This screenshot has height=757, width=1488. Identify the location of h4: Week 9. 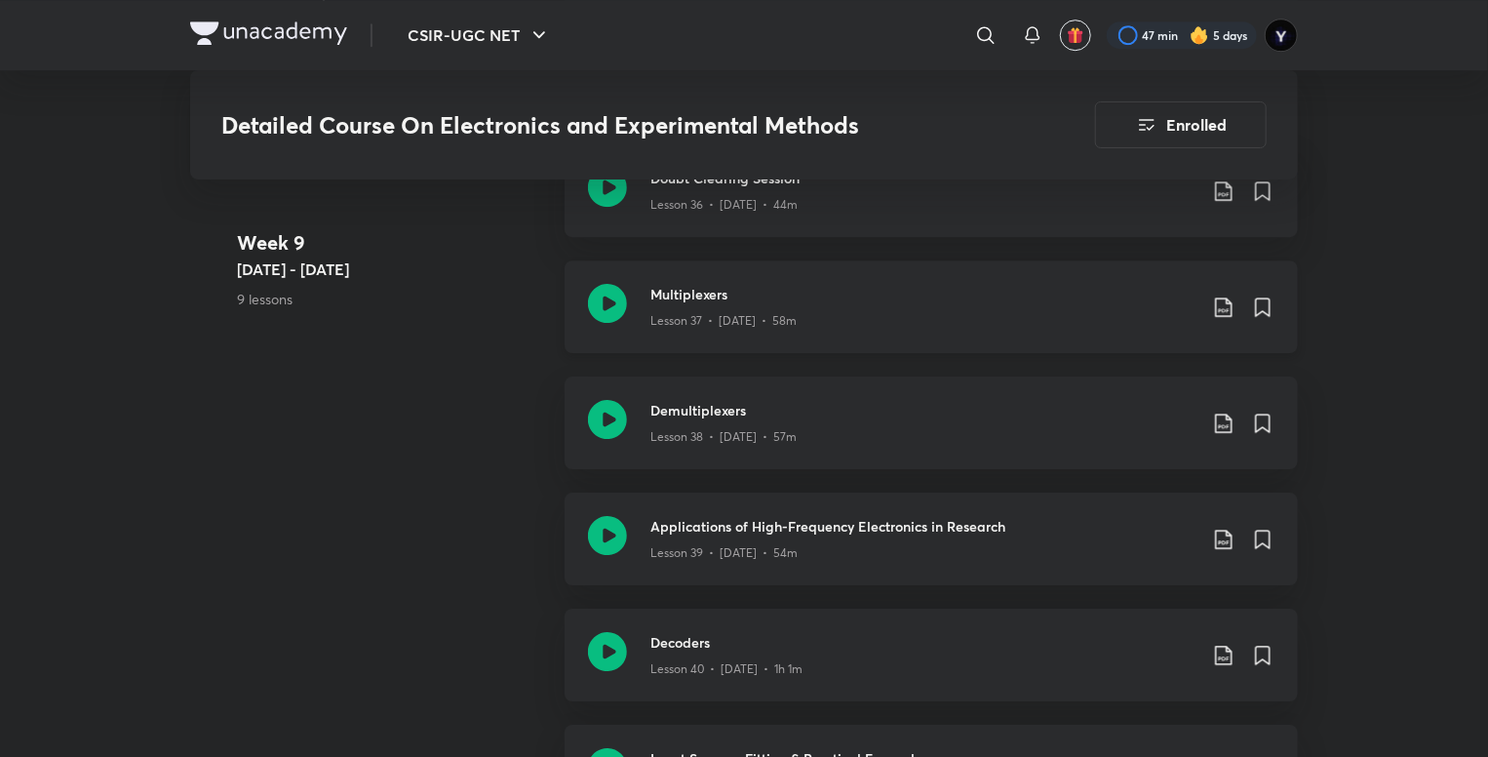
(393, 244).